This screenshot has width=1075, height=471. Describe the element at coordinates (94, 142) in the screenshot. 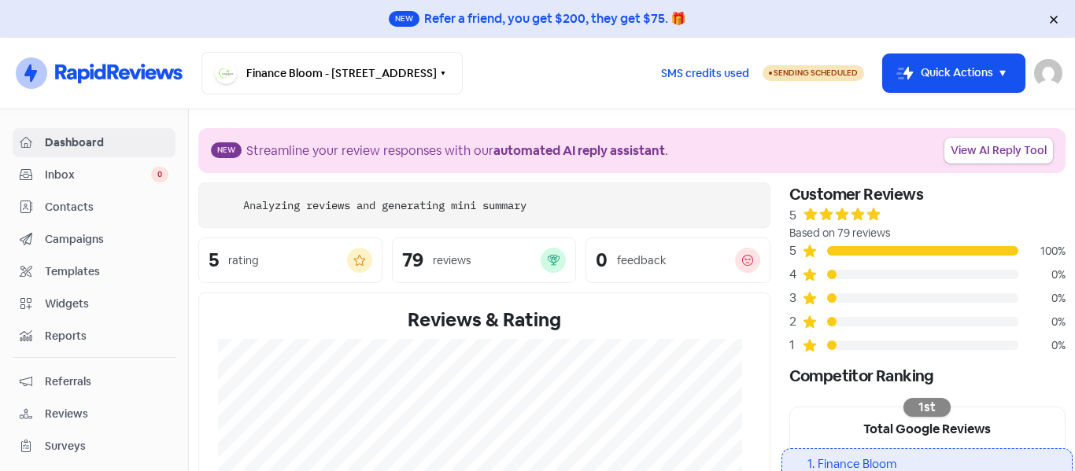

I see `a: Dashboard` at that location.